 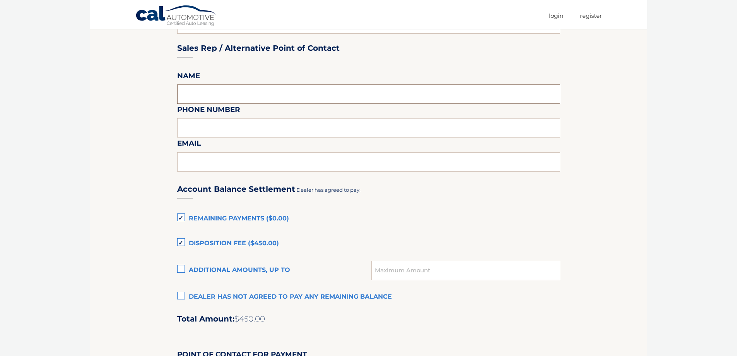 I want to click on label: Name, so click(x=188, y=77).